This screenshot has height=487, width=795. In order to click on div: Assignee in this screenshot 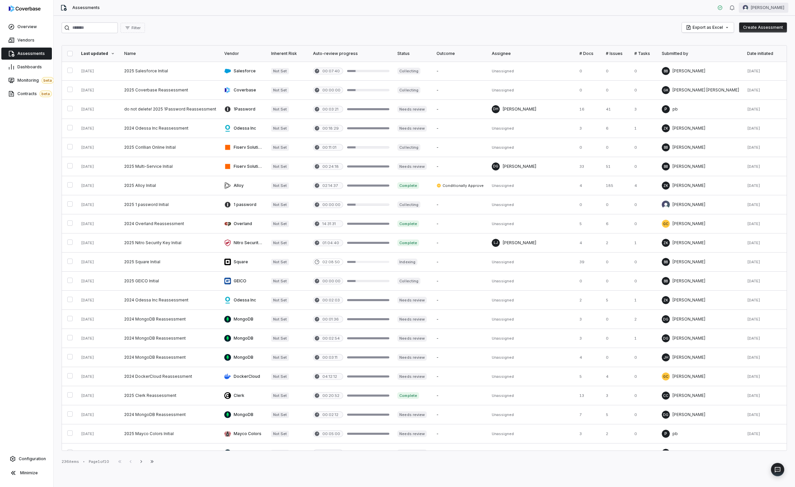, I will do `click(532, 54)`.